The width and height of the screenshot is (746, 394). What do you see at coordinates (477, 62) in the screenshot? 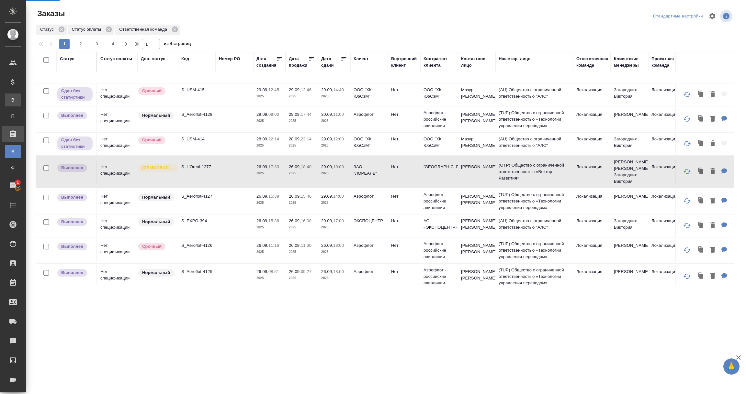
I see `div: Контактное лицо` at bounding box center [477, 62].